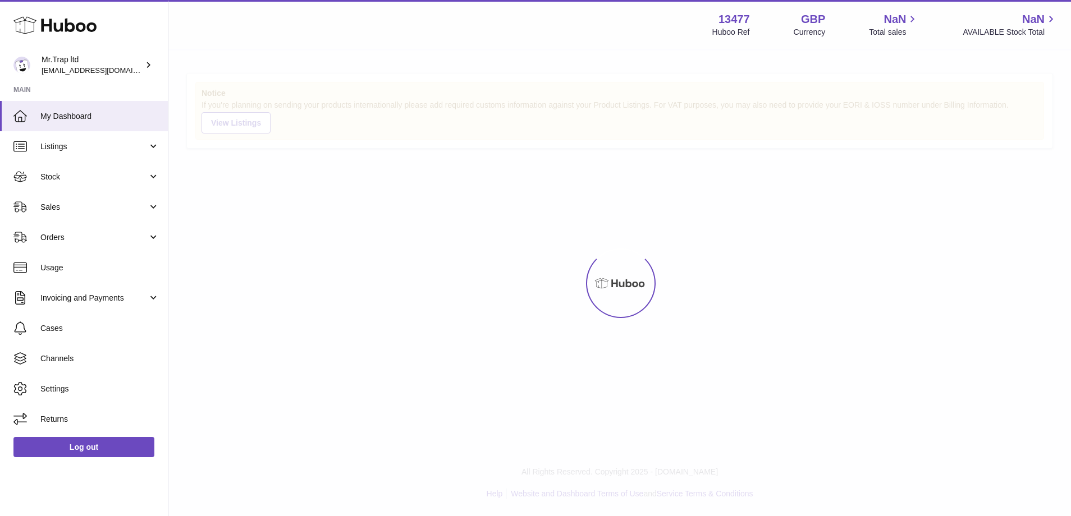 This screenshot has height=516, width=1071. I want to click on strong: 13477, so click(734, 19).